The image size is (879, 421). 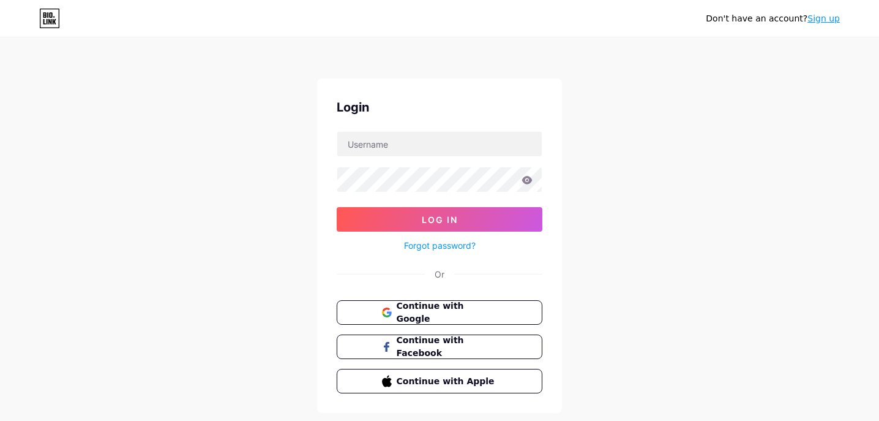 I want to click on a: Sign up, so click(x=824, y=18).